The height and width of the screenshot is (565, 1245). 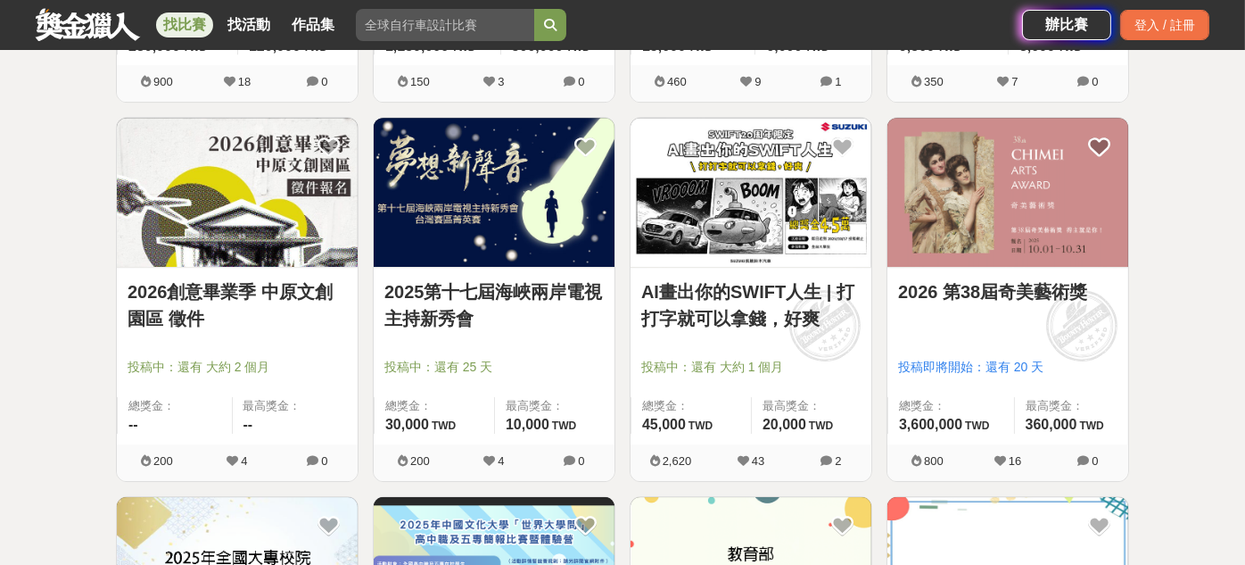 What do you see at coordinates (494, 305) in the screenshot?
I see `a: 2025第十七屆海峽兩岸電視主持新秀會` at bounding box center [494, 305].